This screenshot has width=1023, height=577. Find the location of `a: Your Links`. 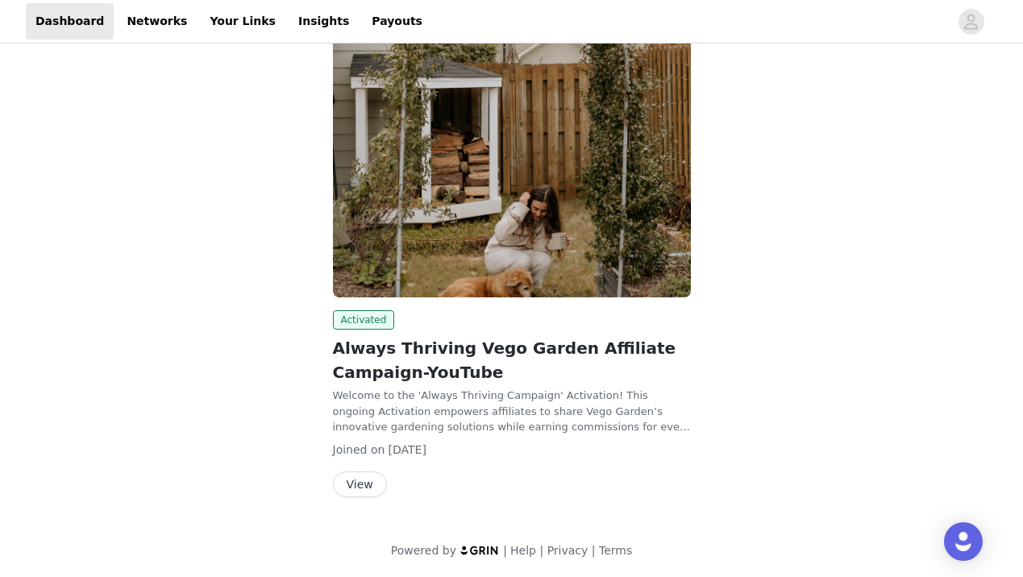

a: Your Links is located at coordinates (243, 21).